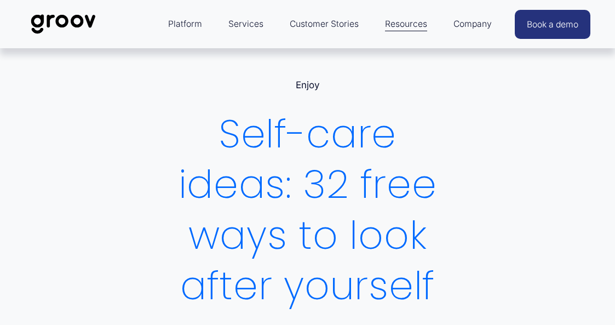 Image resolution: width=615 pixels, height=325 pixels. What do you see at coordinates (63, 24) in the screenshot?
I see `img: Groov | Workplace Science Platform | Unlock Performance | Drive Results` at bounding box center [63, 24].